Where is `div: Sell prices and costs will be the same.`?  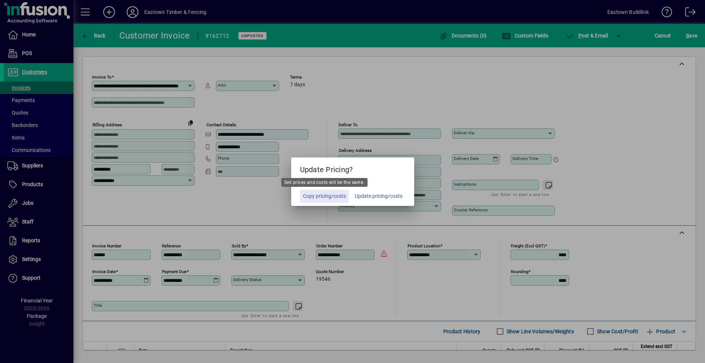
div: Sell prices and costs will be the same. is located at coordinates (324, 183).